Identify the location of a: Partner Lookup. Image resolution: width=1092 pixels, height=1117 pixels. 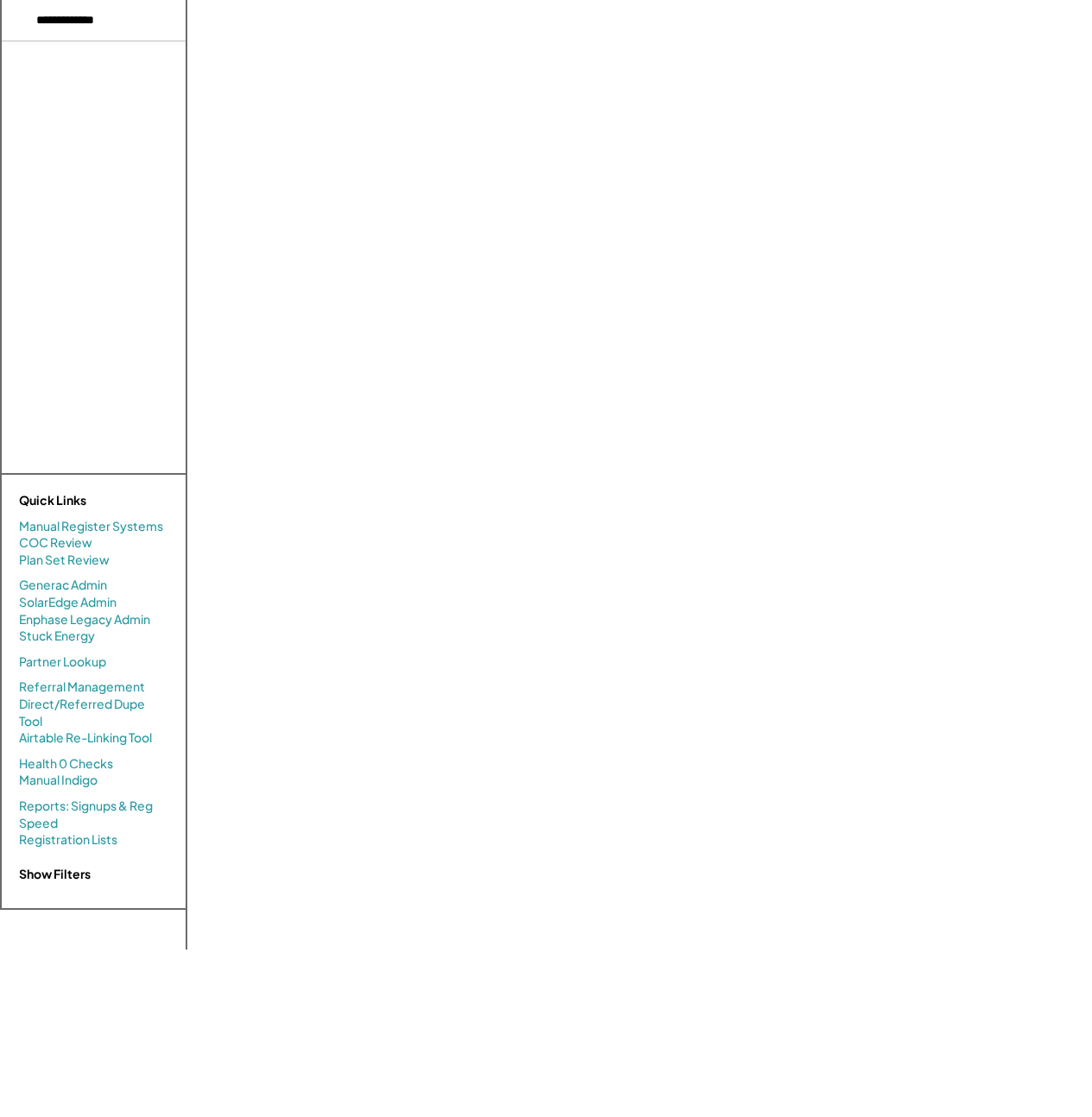
(62, 663).